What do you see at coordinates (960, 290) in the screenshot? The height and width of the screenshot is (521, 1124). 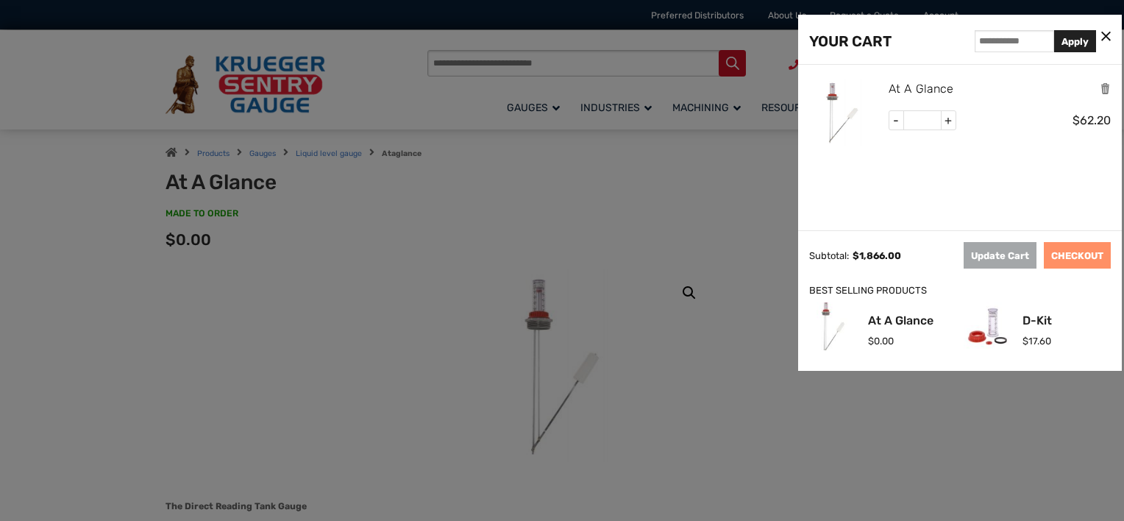 I see `div: BEST SELLING PRODUCTS` at bounding box center [960, 290].